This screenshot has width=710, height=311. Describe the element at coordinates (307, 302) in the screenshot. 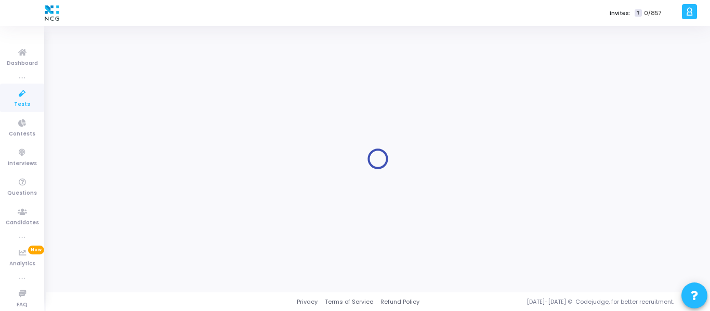

I see `a: Privacy` at that location.